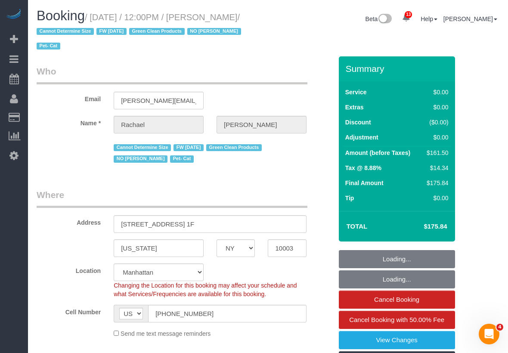  I want to click on label: Email, so click(68, 97).